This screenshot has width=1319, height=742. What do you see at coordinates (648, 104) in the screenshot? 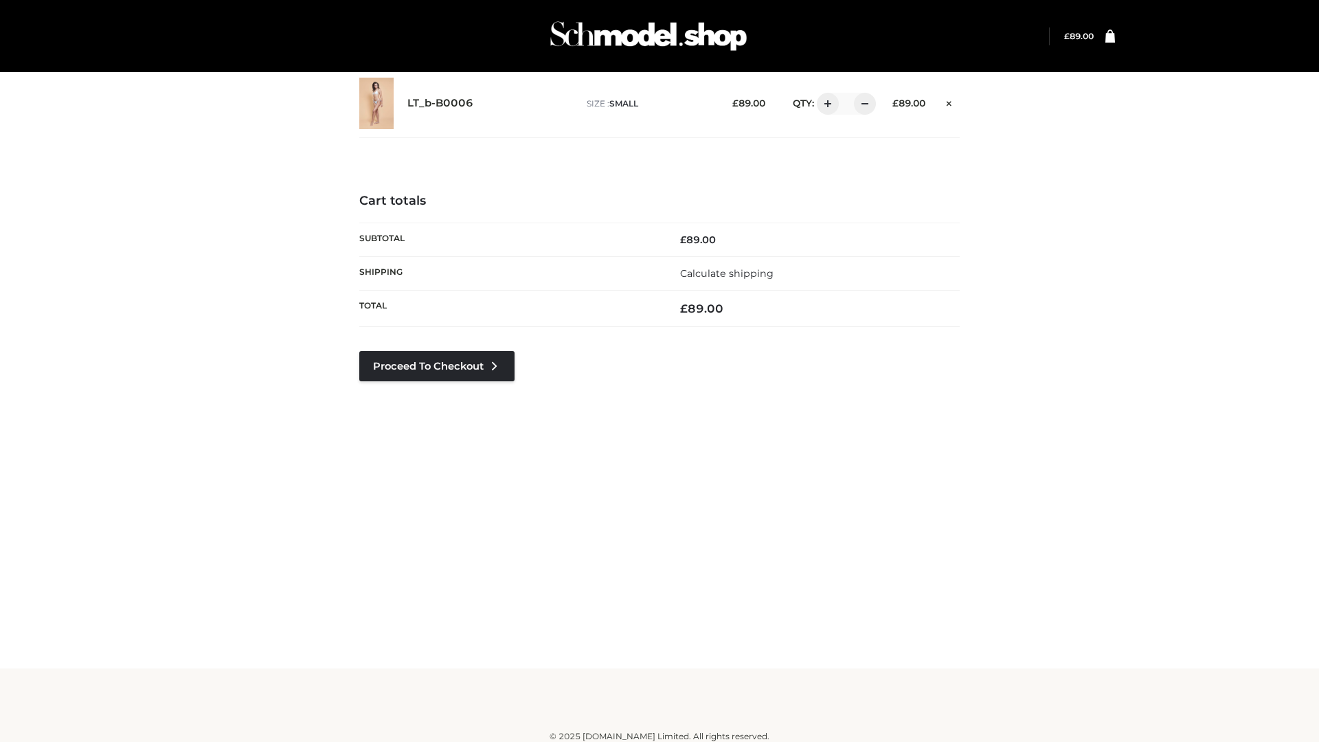
I see `p: size :` at bounding box center [648, 104].